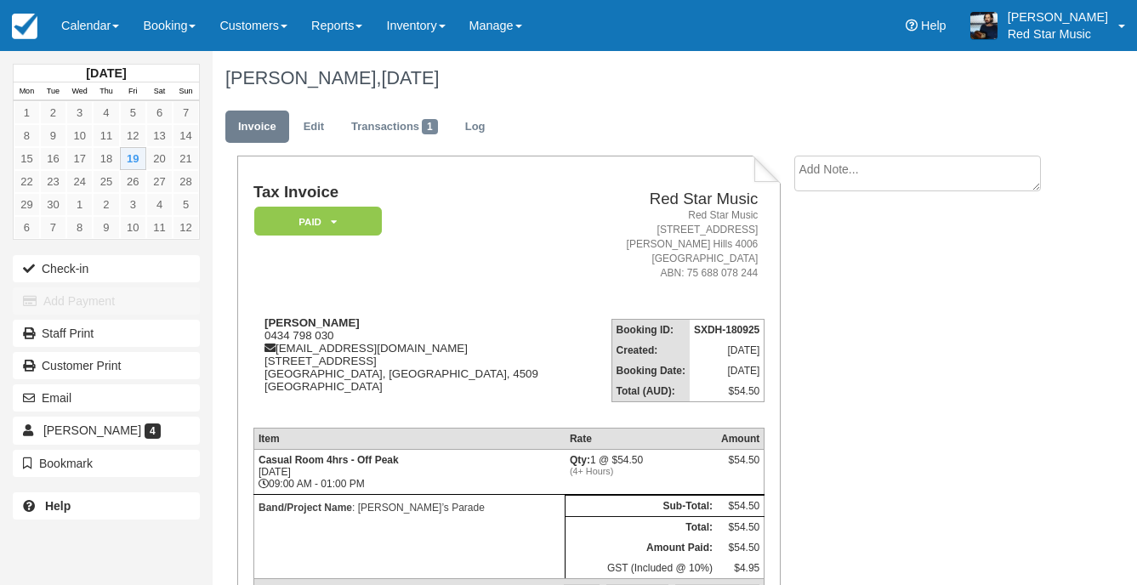  Describe the element at coordinates (984, 26) in the screenshot. I see `img: A1` at that location.